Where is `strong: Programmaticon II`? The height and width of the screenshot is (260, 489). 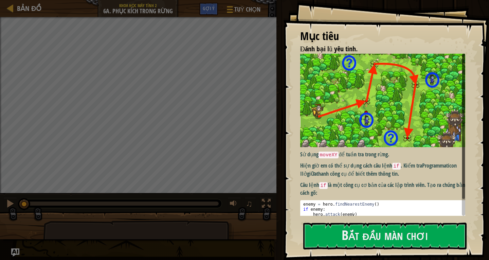
strong: Programmaticon II is located at coordinates (379, 170).